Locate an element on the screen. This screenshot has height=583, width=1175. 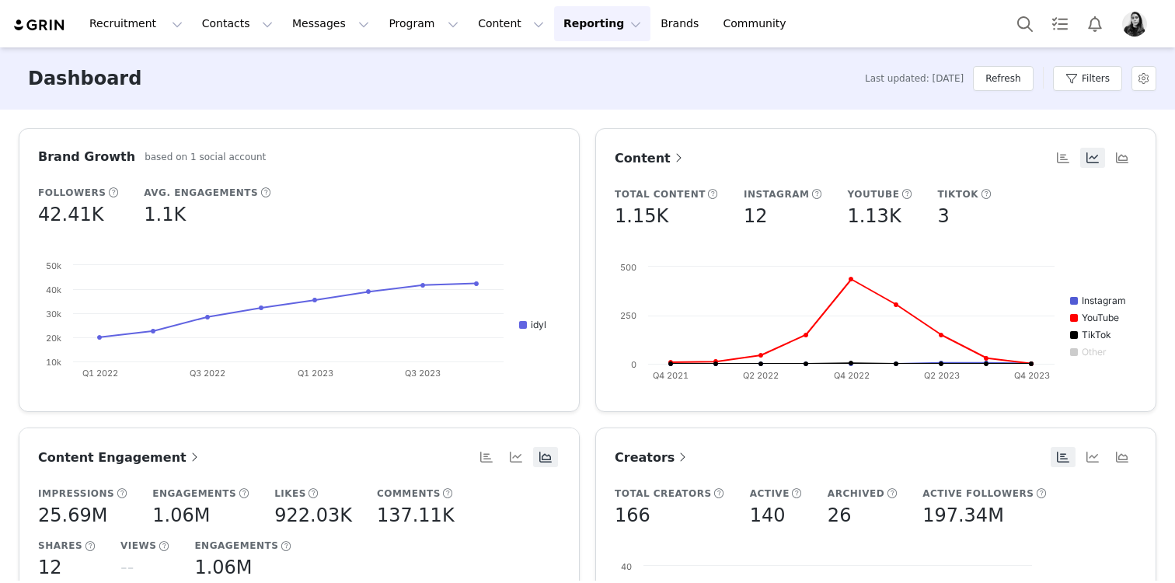
text: 50k is located at coordinates (54, 266).